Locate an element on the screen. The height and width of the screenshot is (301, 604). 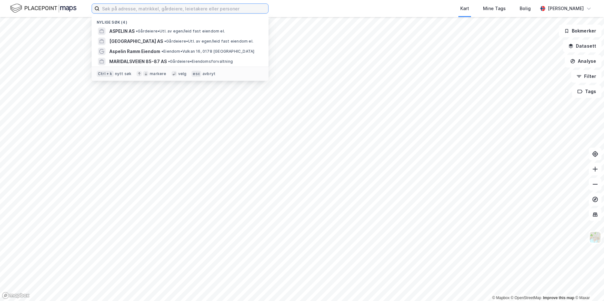
img: Z is located at coordinates (595, 238).